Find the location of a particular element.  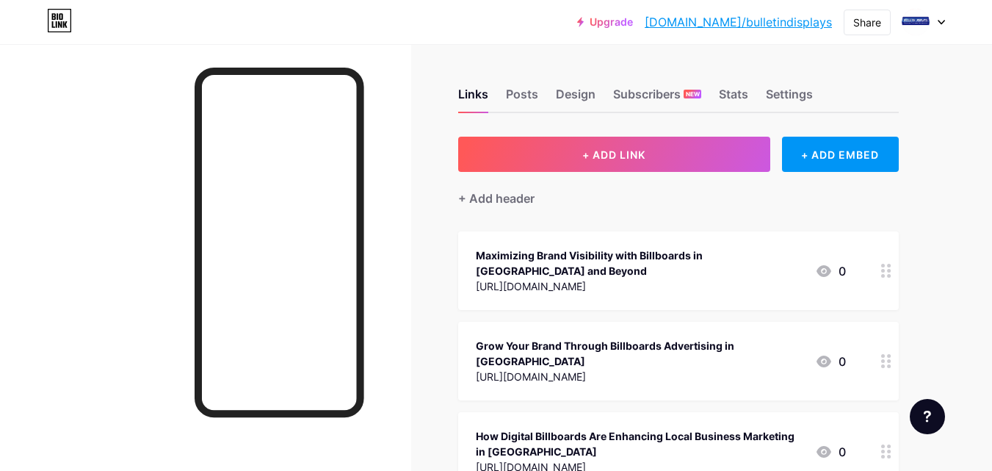

a: Upgrade is located at coordinates (605, 22).